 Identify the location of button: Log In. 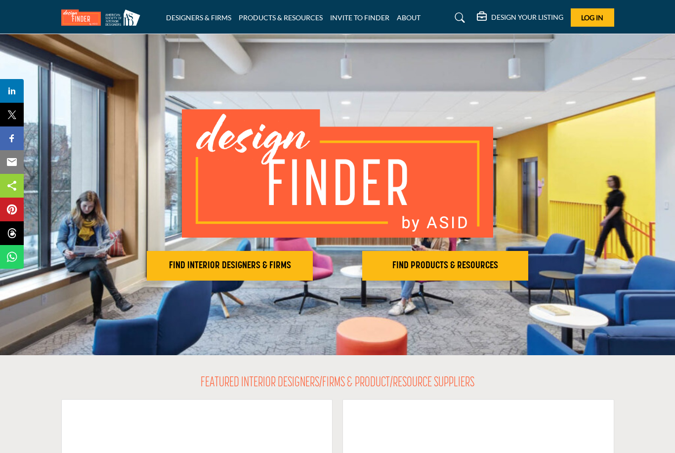
(593, 17).